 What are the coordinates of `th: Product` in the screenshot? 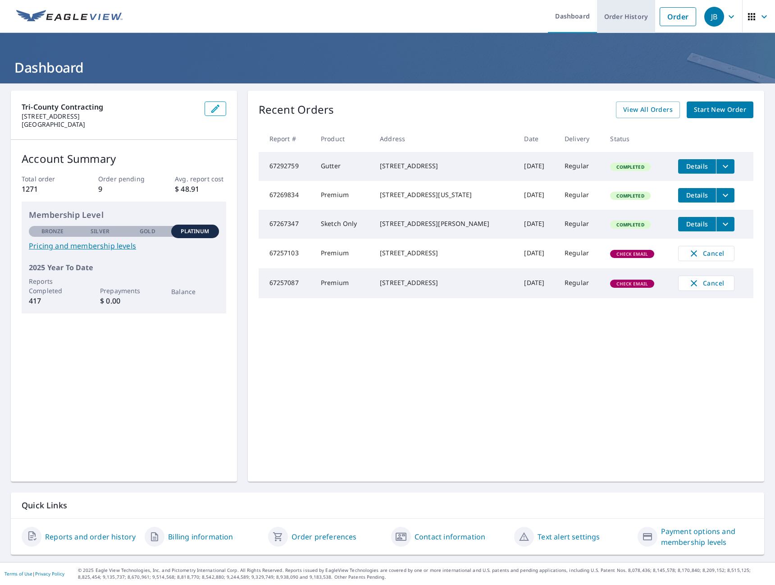 It's located at (343, 138).